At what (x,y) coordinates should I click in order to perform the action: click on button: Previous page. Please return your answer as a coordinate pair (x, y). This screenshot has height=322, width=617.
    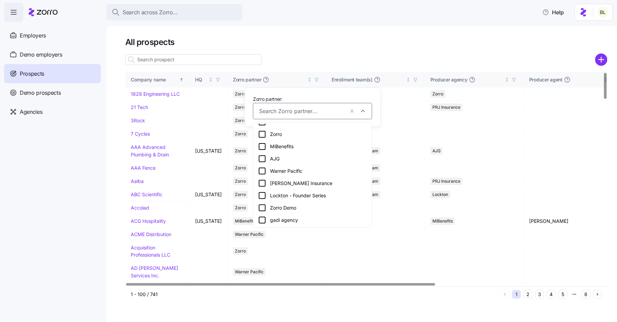
    Looking at the image, I should click on (505, 294).